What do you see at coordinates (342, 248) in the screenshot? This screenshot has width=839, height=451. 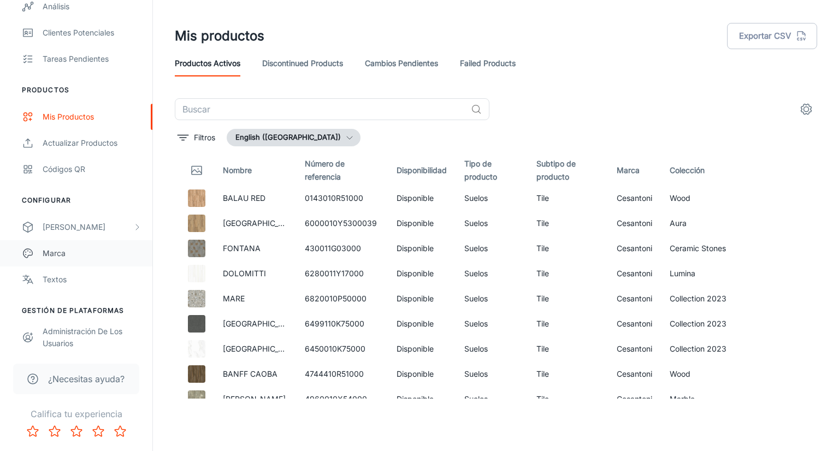 I see `td: 430011G03000` at bounding box center [342, 248].